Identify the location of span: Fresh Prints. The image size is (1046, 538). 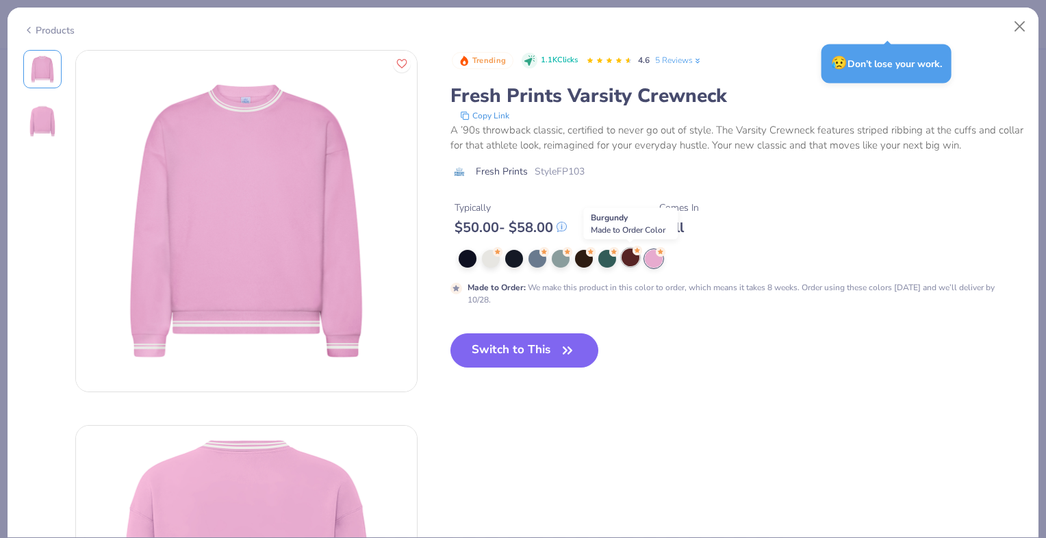
(502, 171).